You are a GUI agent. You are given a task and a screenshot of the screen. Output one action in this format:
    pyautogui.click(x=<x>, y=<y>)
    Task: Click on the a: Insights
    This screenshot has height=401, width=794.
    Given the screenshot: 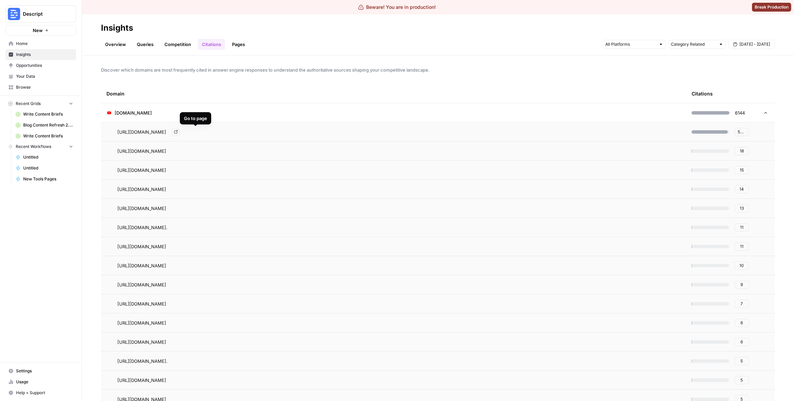 What is the action you would take?
    pyautogui.click(x=41, y=55)
    